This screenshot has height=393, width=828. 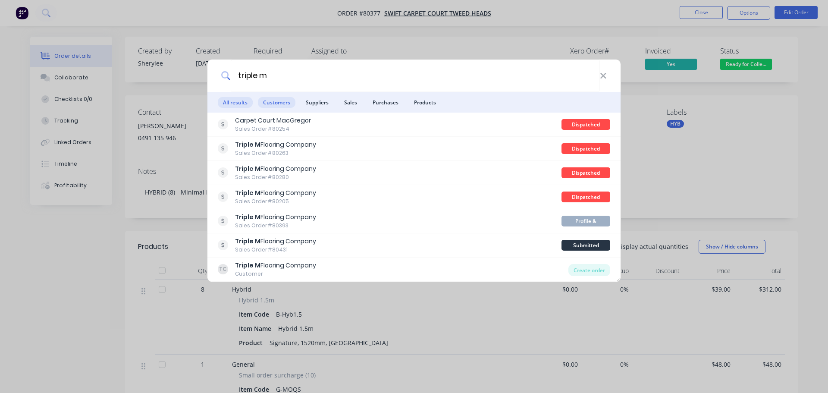 I want to click on div: Sales Order #80431, so click(x=275, y=250).